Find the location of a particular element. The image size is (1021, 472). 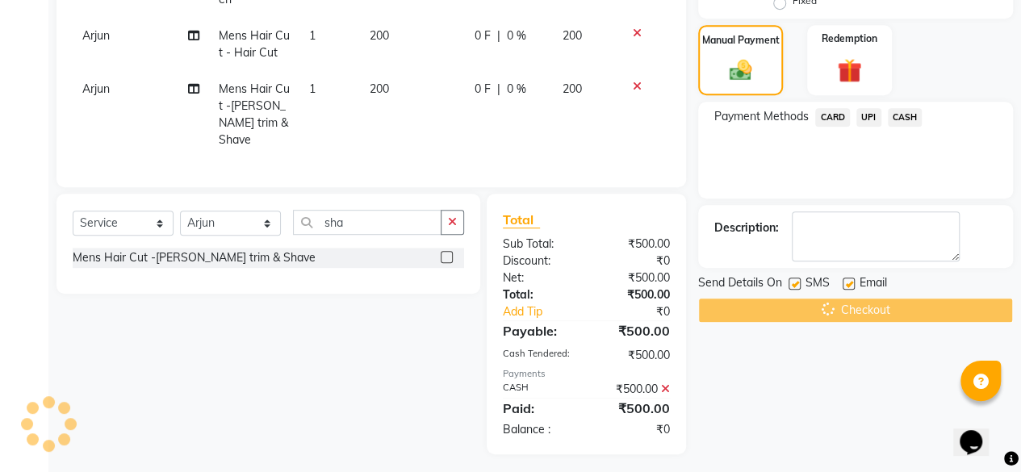

img: _gift.svg is located at coordinates (849, 70).